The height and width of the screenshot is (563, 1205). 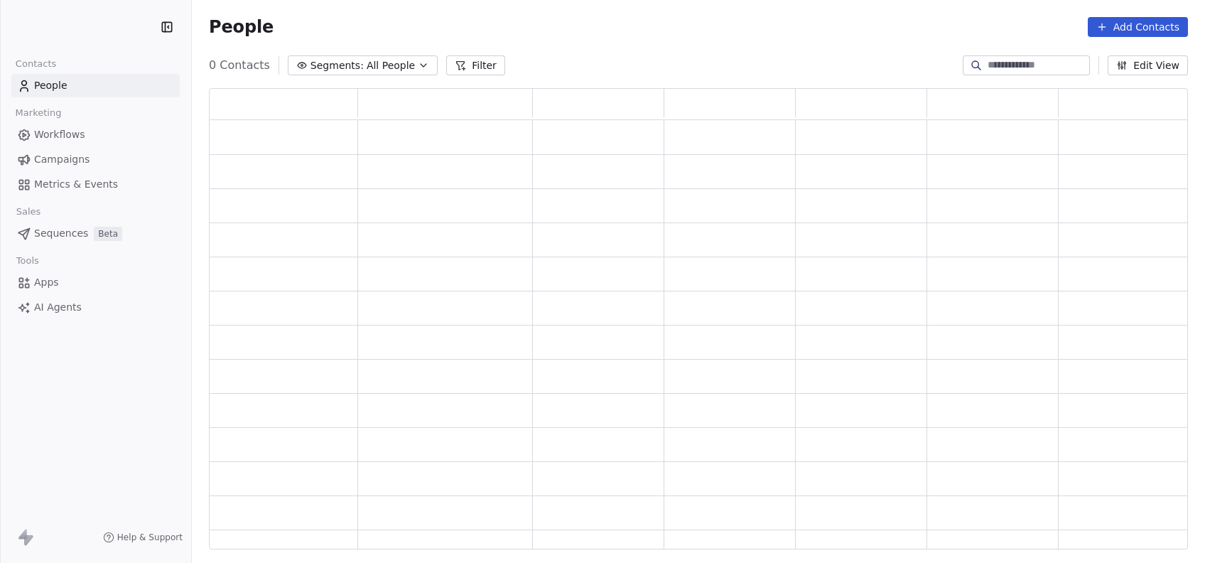 What do you see at coordinates (95, 184) in the screenshot?
I see `a: Metrics & Events` at bounding box center [95, 184].